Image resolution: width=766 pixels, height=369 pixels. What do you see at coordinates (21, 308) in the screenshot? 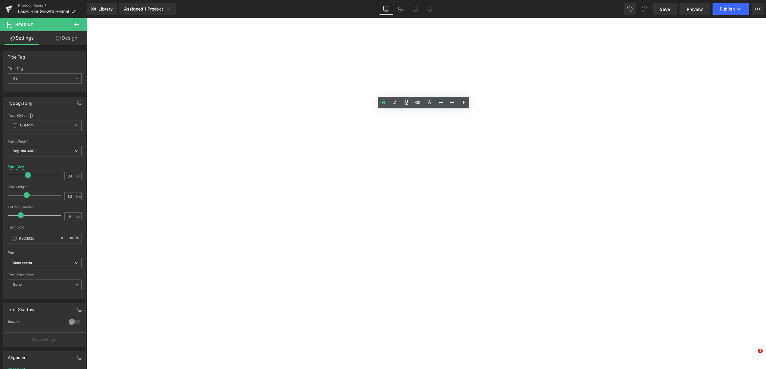
I see `div: Text Shadow` at bounding box center [21, 308].